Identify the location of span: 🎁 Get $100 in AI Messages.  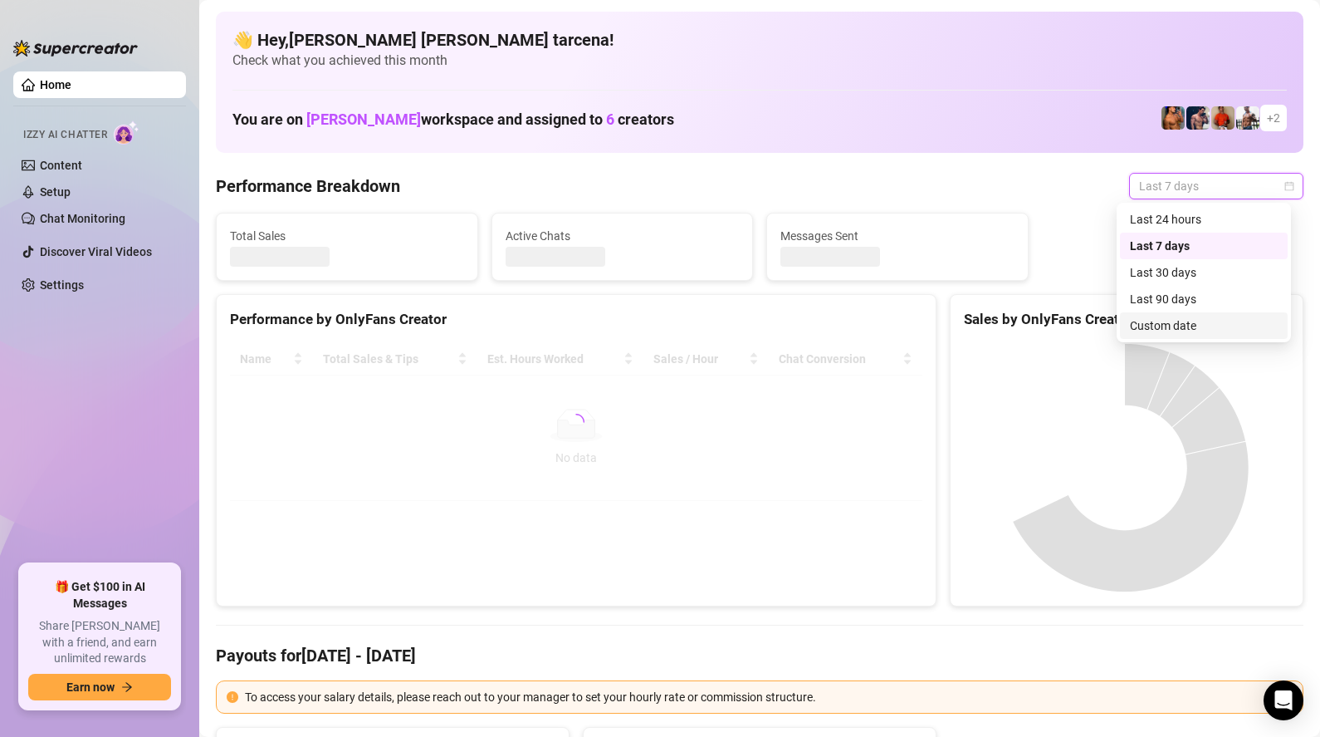
(100, 595).